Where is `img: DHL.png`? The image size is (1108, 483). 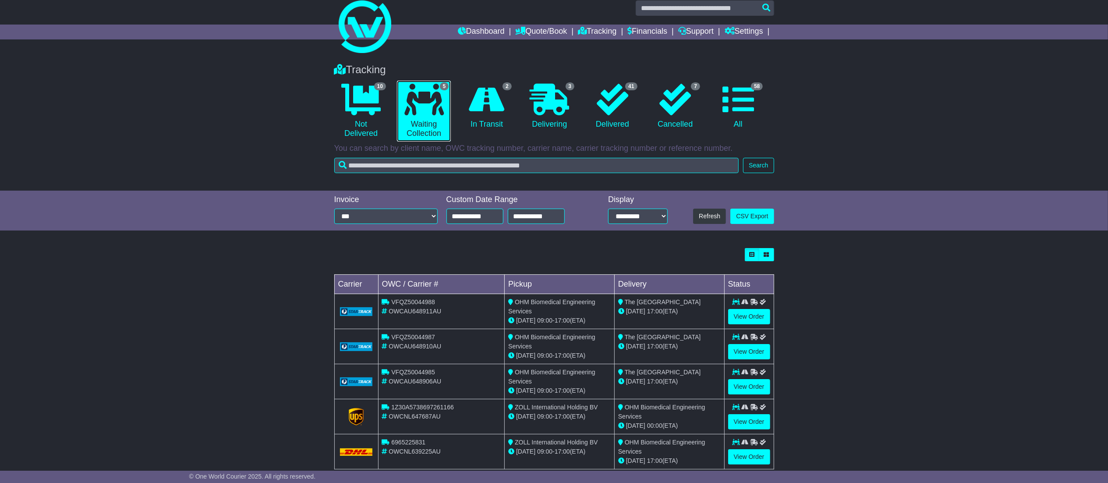 img: DHL.png is located at coordinates (356, 452).